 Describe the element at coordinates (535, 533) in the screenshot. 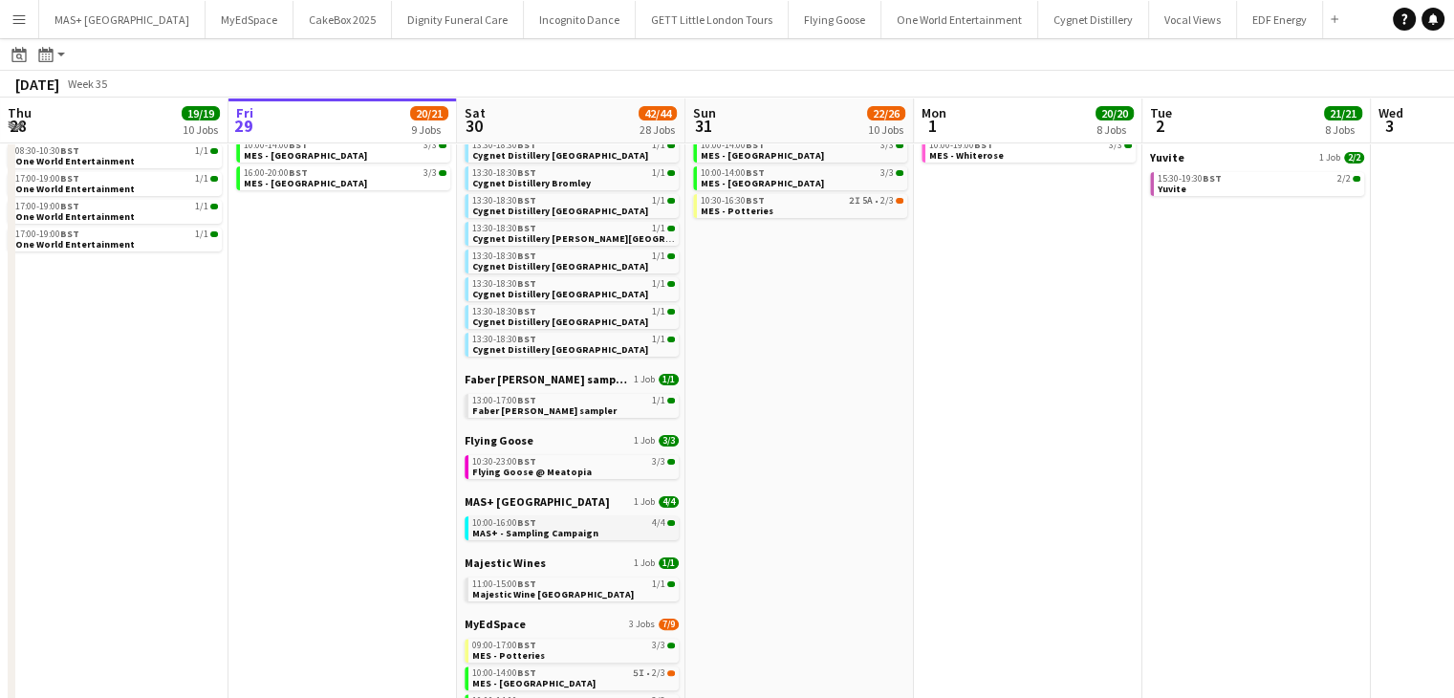

I see `span: MAS+ - Sampling Campaign` at that location.